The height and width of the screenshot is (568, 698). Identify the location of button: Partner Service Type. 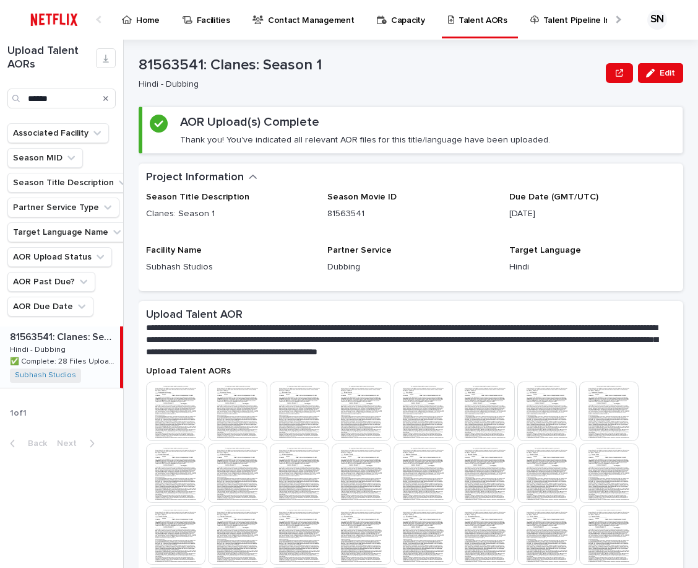
(63, 207).